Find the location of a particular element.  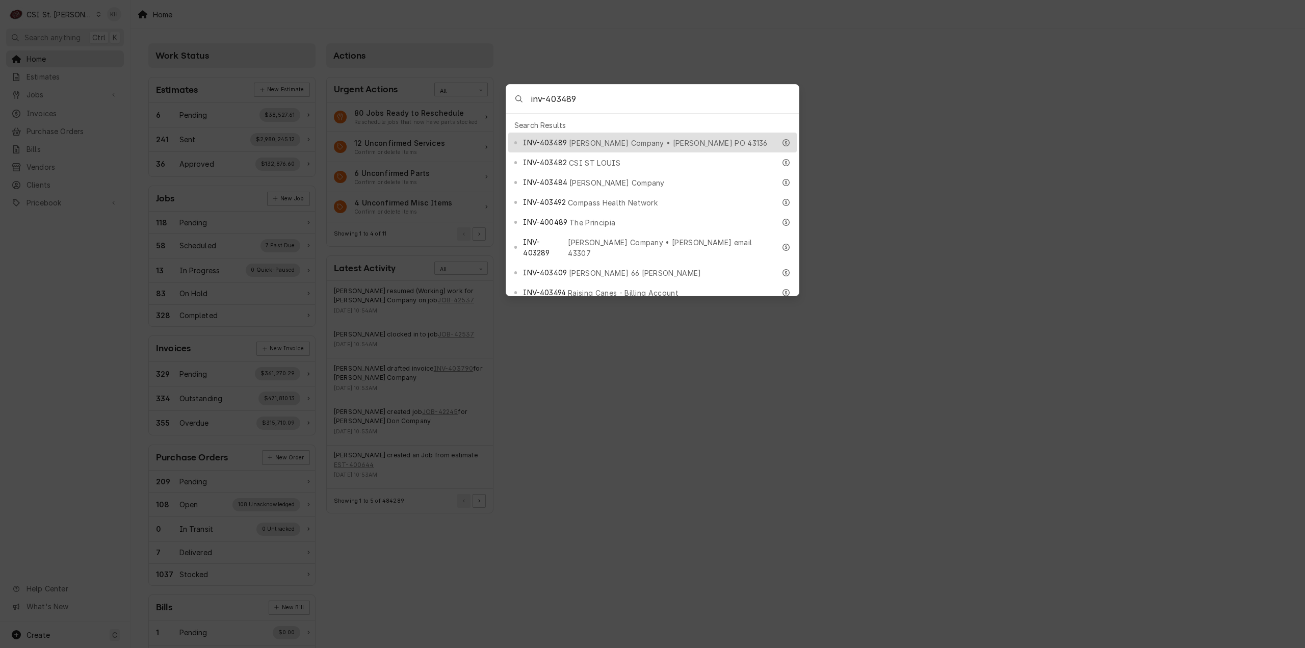

input: Search anything is located at coordinates (665, 99).